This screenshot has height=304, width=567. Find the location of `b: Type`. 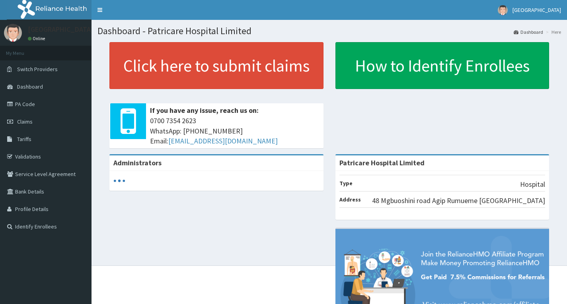

b: Type is located at coordinates (346, 183).